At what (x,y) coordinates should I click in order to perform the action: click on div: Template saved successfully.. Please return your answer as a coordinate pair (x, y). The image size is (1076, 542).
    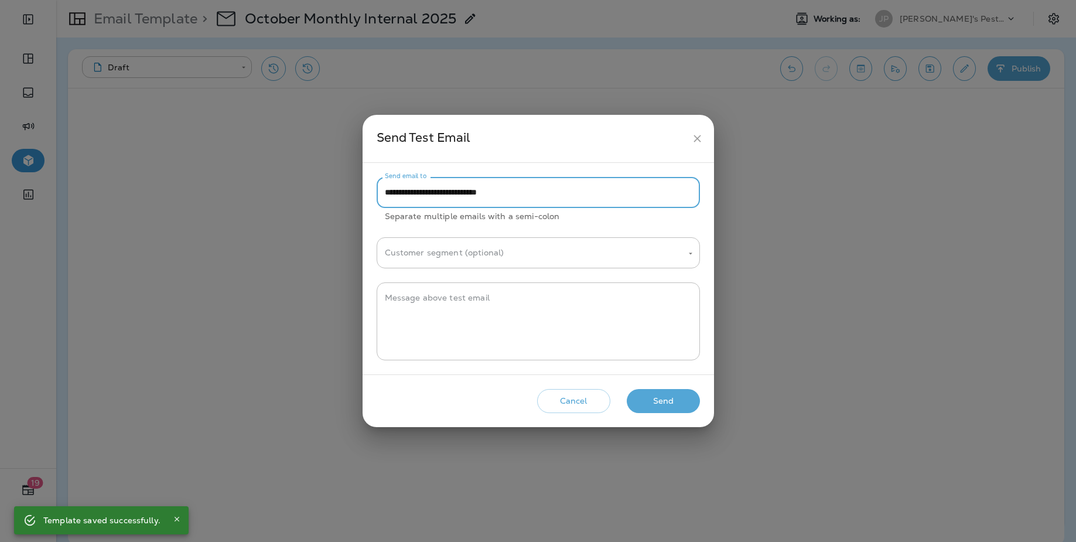
    Looking at the image, I should click on (102, 520).